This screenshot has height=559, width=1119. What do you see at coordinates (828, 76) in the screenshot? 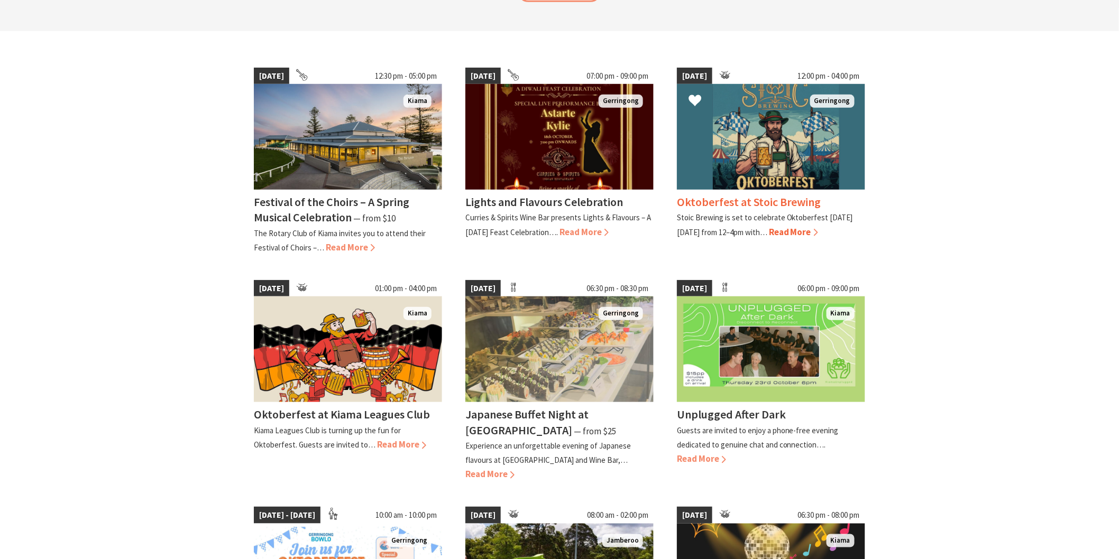
I see `span: 12:00 pm - 04:00 pm` at bounding box center [828, 76].